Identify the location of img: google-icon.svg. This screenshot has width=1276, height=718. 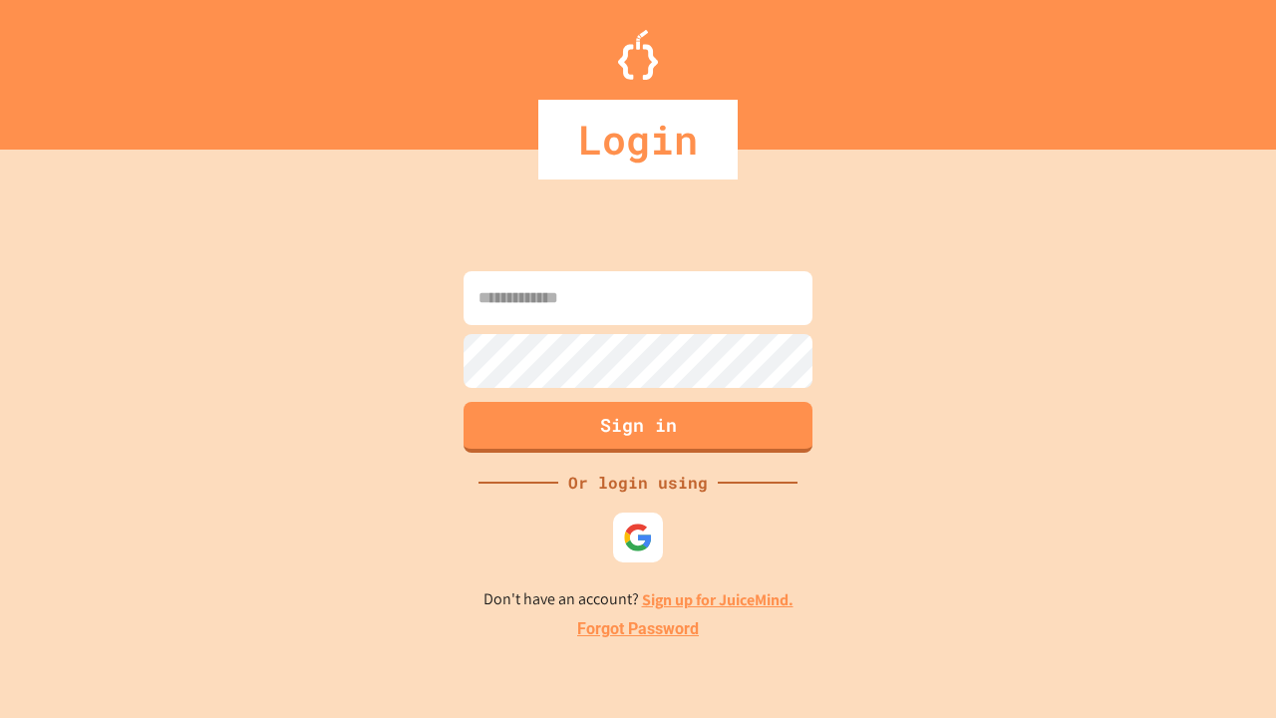
(638, 537).